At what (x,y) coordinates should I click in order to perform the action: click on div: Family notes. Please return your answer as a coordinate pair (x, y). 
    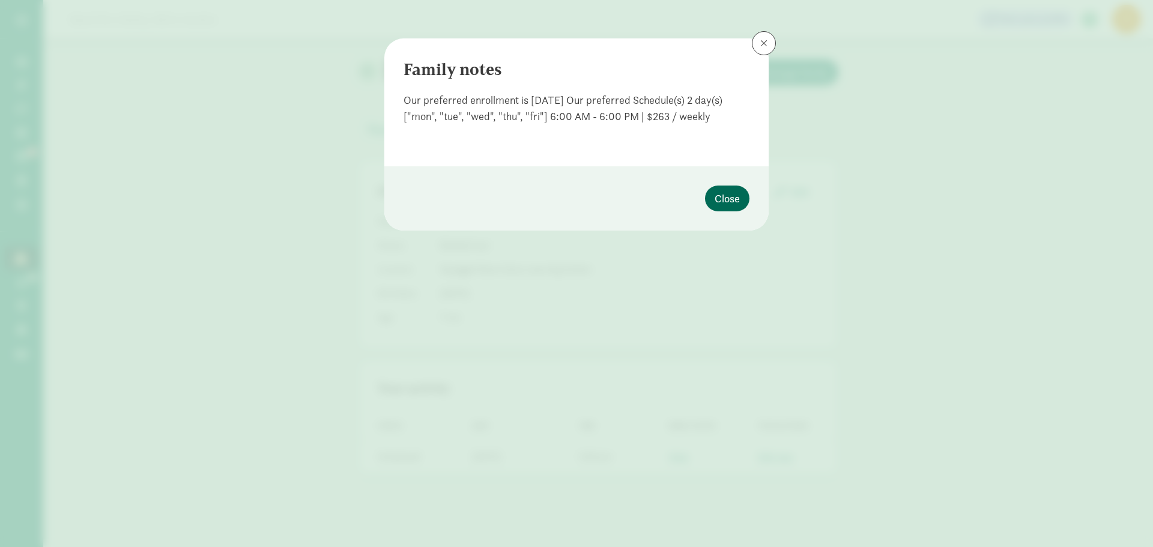
    Looking at the image, I should click on (576, 70).